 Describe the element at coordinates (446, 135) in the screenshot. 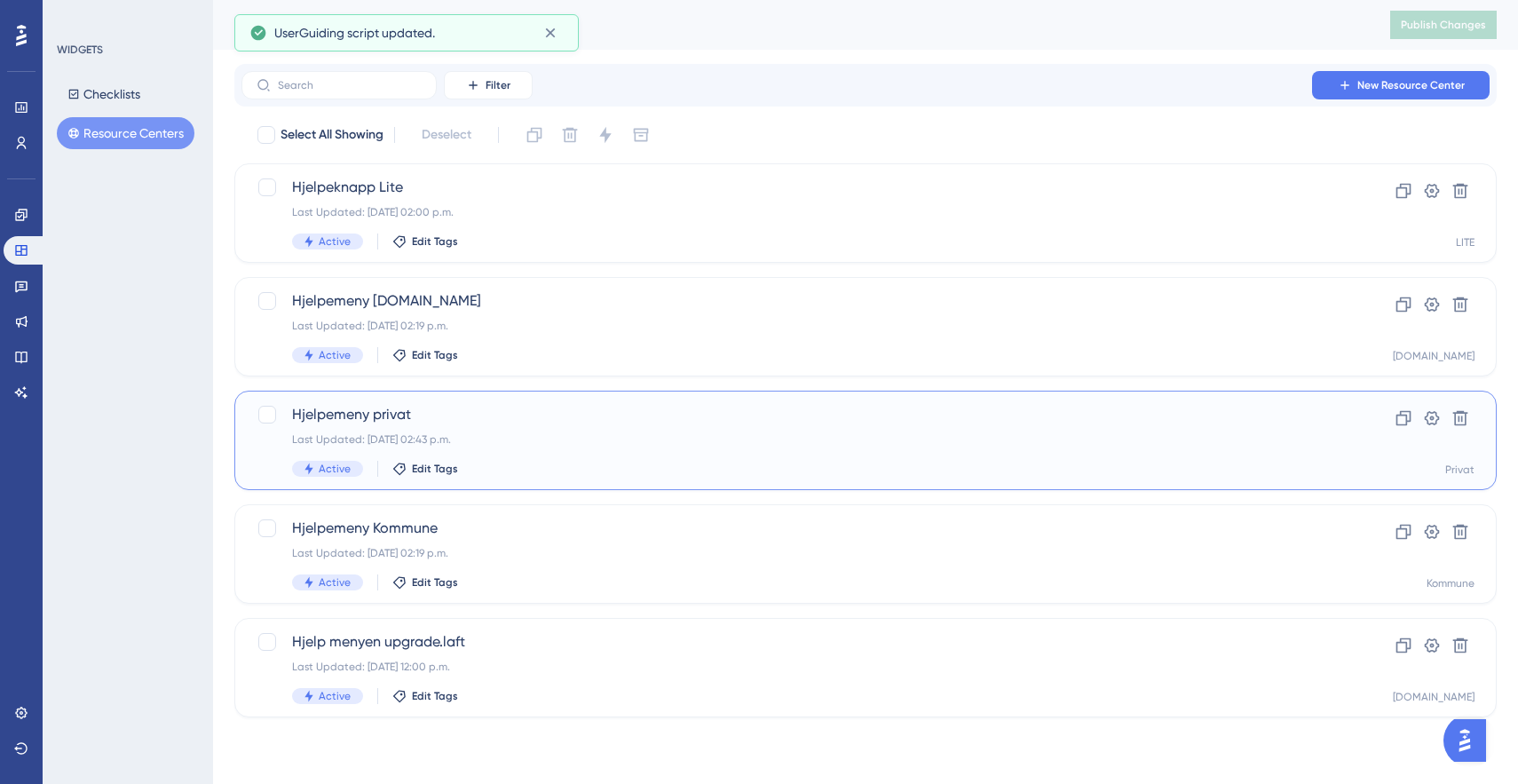

I see `button: Deselect` at that location.